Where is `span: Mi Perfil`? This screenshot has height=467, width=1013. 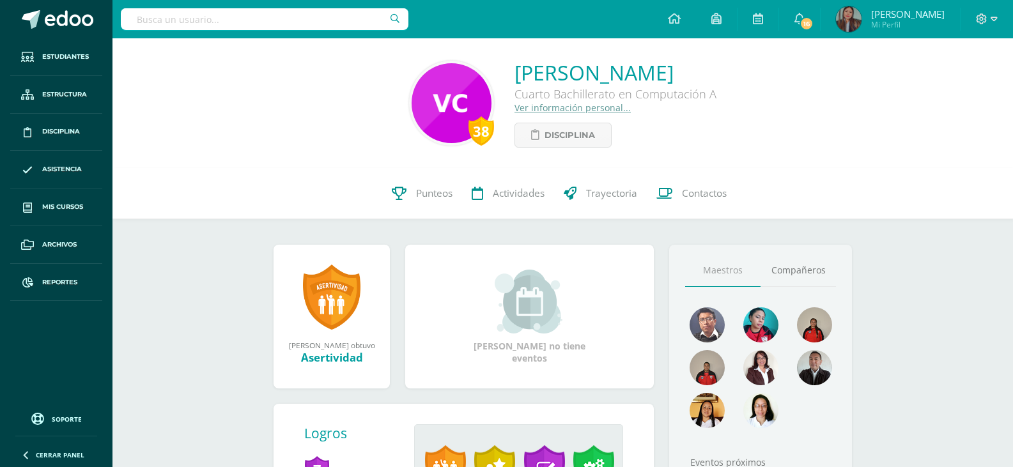
span: Mi Perfil is located at coordinates (908, 24).